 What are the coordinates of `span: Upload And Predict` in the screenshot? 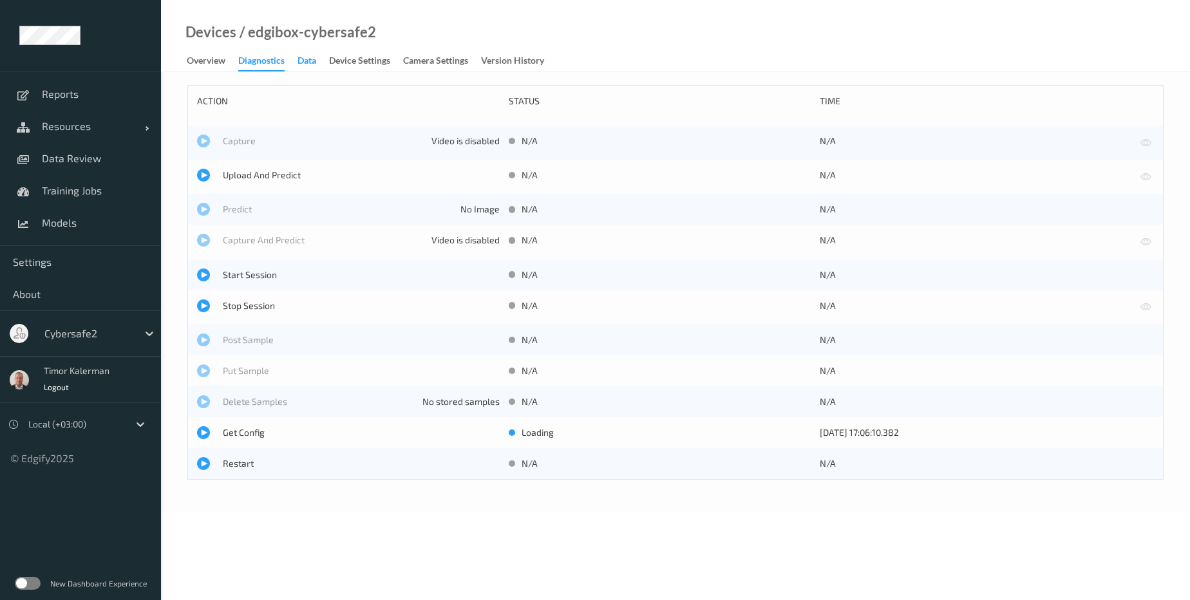 It's located at (361, 175).